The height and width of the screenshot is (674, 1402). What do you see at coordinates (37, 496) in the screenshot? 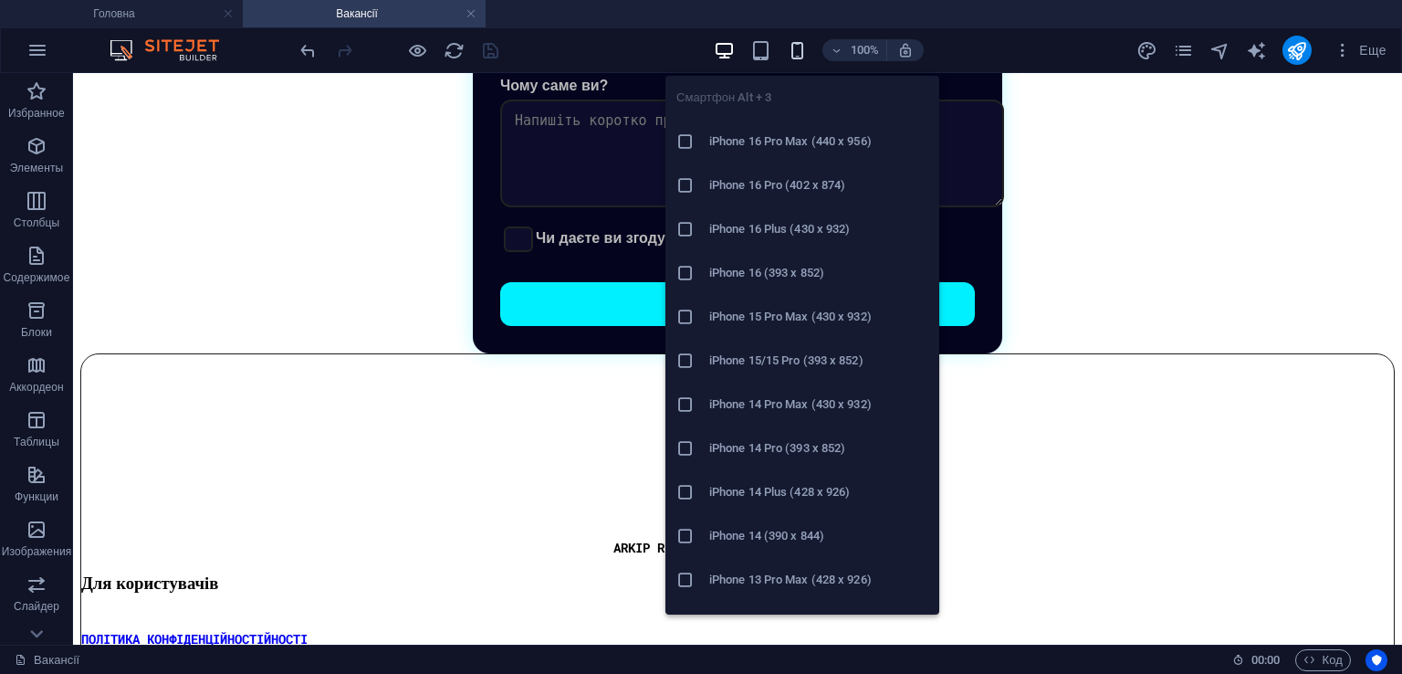
I see `p: Функции` at bounding box center [37, 496].